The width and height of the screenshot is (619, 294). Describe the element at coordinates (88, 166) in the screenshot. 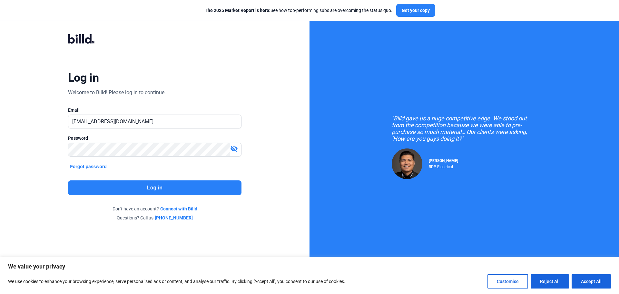

I see `button: Forgot password` at that location.